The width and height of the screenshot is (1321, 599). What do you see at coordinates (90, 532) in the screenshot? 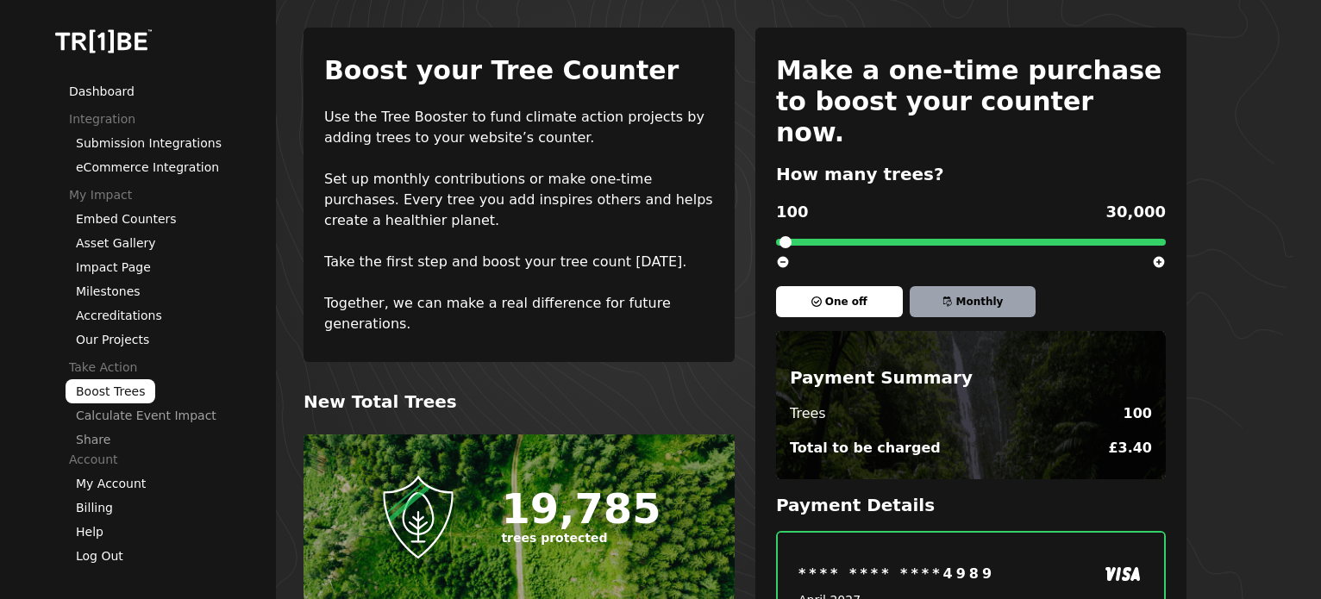
I see `button: Help` at bounding box center [90, 532].